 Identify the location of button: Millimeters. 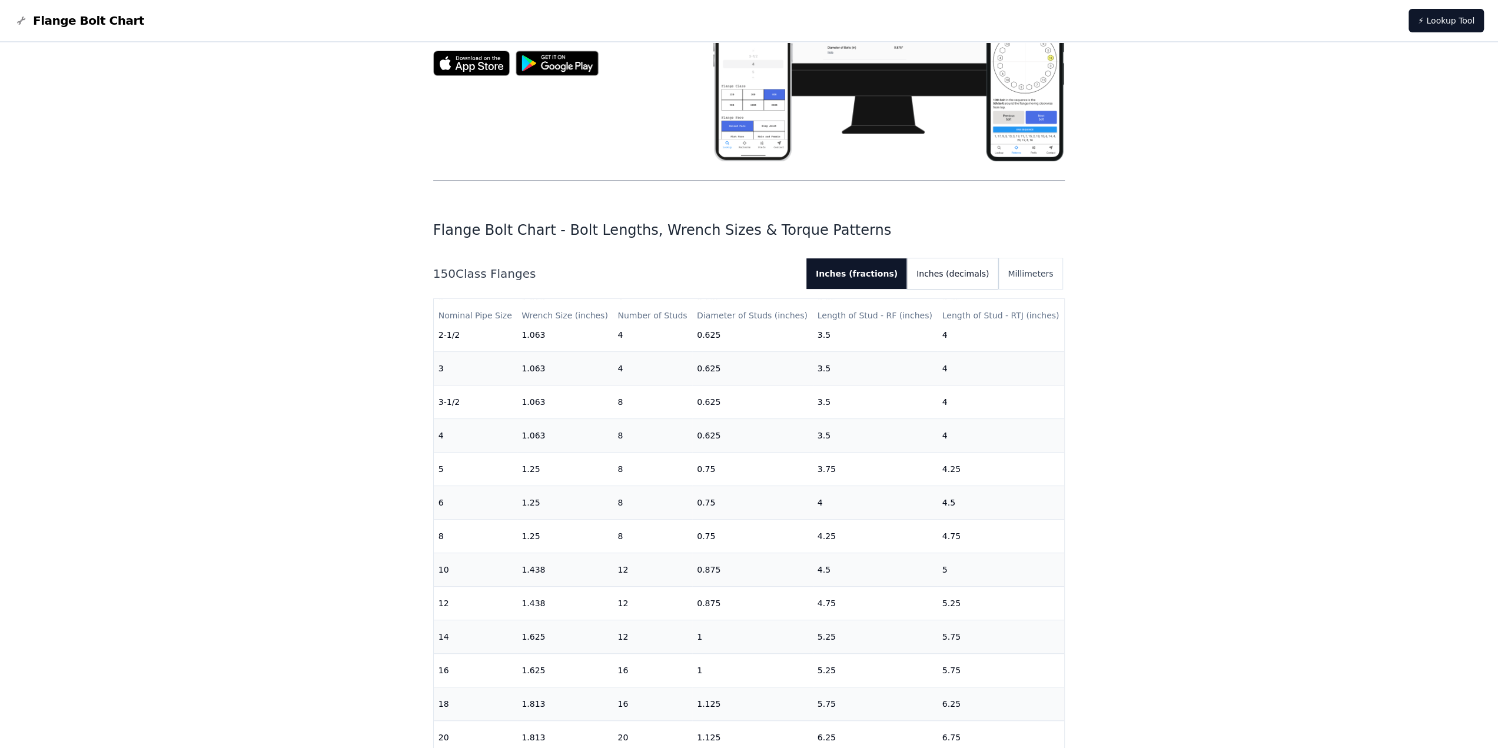
(1030, 274).